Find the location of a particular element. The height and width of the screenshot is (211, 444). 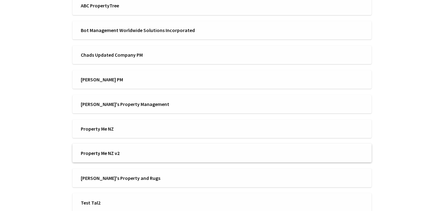

span: Property Me NZ is located at coordinates (149, 129).